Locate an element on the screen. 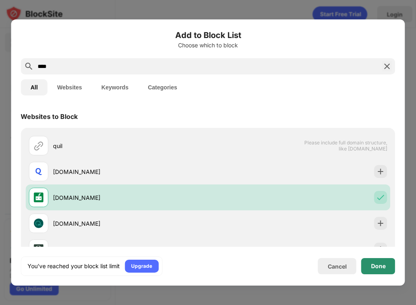 The height and width of the screenshot is (305, 416). button: All is located at coordinates (34, 87).